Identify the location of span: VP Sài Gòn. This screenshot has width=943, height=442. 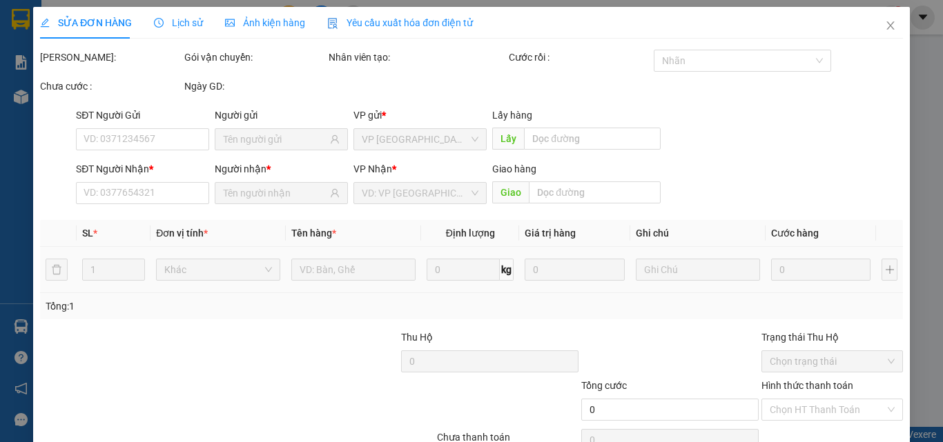
(420, 139).